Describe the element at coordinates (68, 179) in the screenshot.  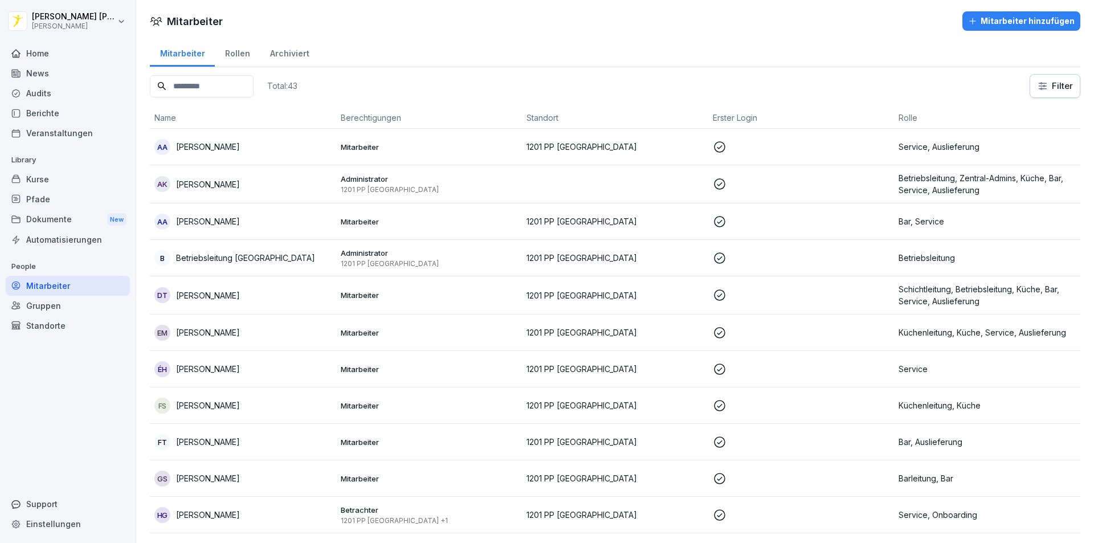
I see `div: Kurse` at that location.